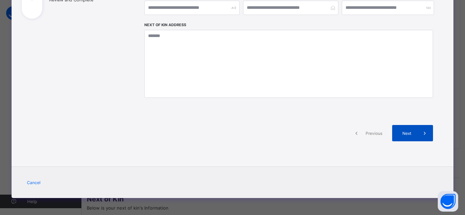 The width and height of the screenshot is (465, 215). Describe the element at coordinates (406, 133) in the screenshot. I see `span: Next` at that location.